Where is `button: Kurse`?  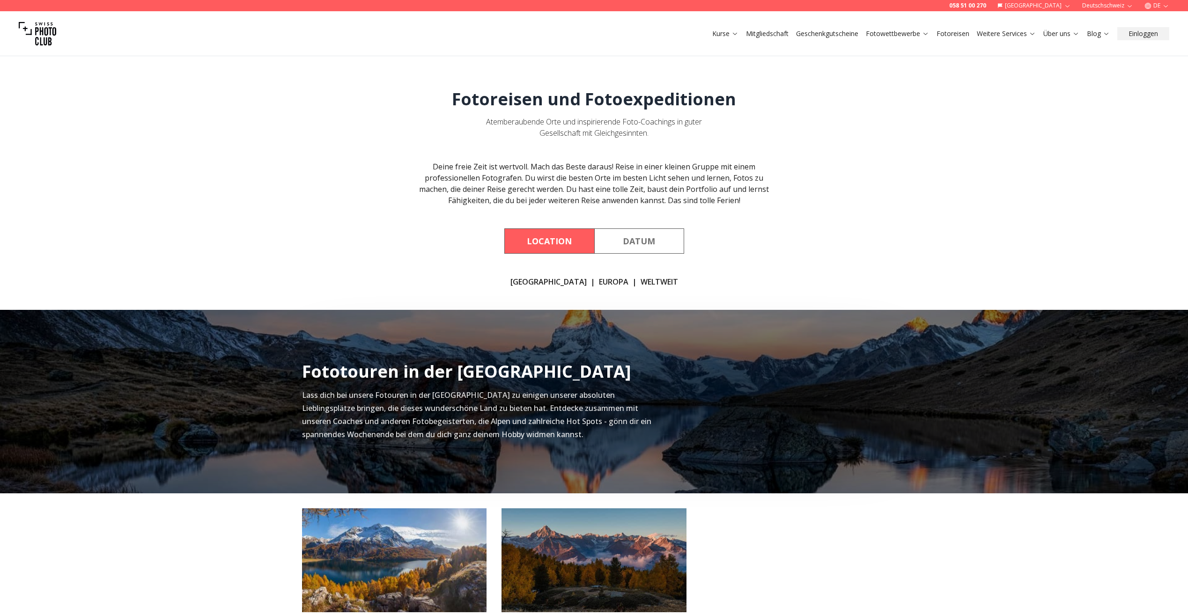
button: Kurse is located at coordinates (725, 34).